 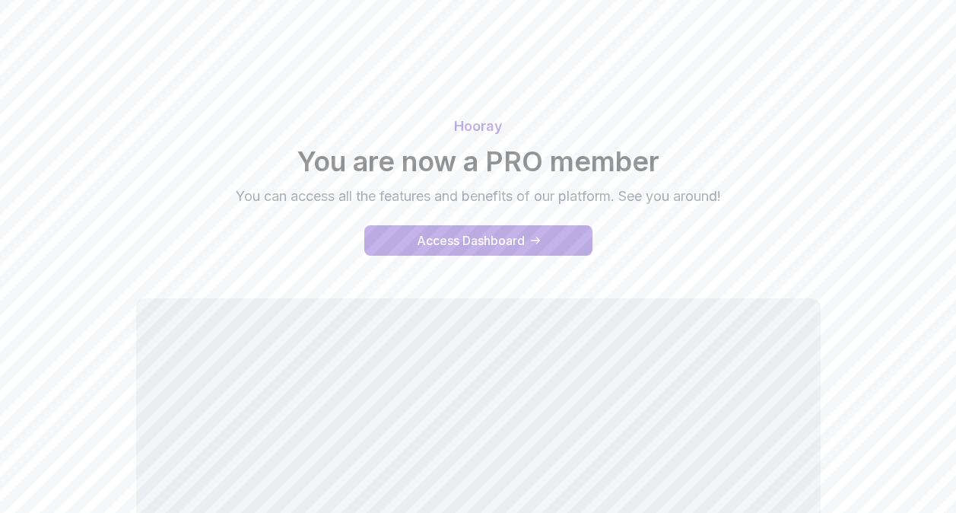 I want to click on a: access-dashboard, so click(x=478, y=240).